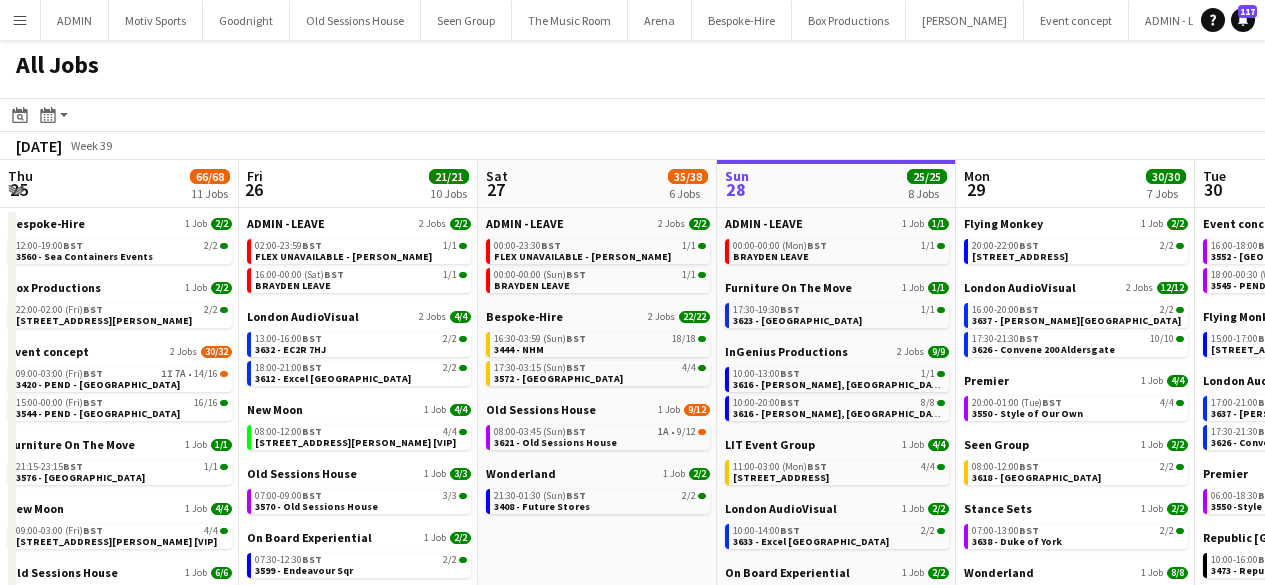 The image size is (1265, 585). What do you see at coordinates (1017, 403) in the screenshot?
I see `span: 20:00-01:00 (Tue)` at bounding box center [1017, 403].